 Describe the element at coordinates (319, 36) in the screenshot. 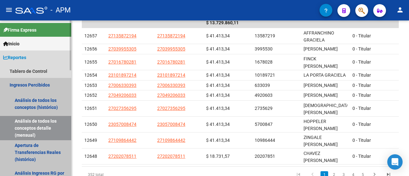

I see `span: AFFRANCHINO GRACIELA` at that location.